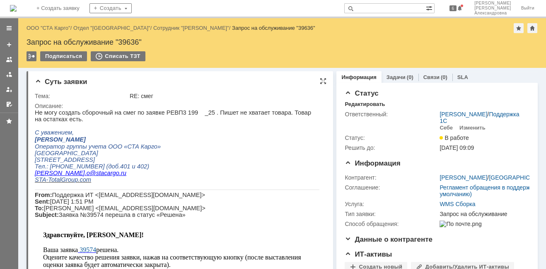 The width and height of the screenshot is (546, 269). What do you see at coordinates (389, 240) in the screenshot?
I see `span: Данные о контрагенте` at bounding box center [389, 240].